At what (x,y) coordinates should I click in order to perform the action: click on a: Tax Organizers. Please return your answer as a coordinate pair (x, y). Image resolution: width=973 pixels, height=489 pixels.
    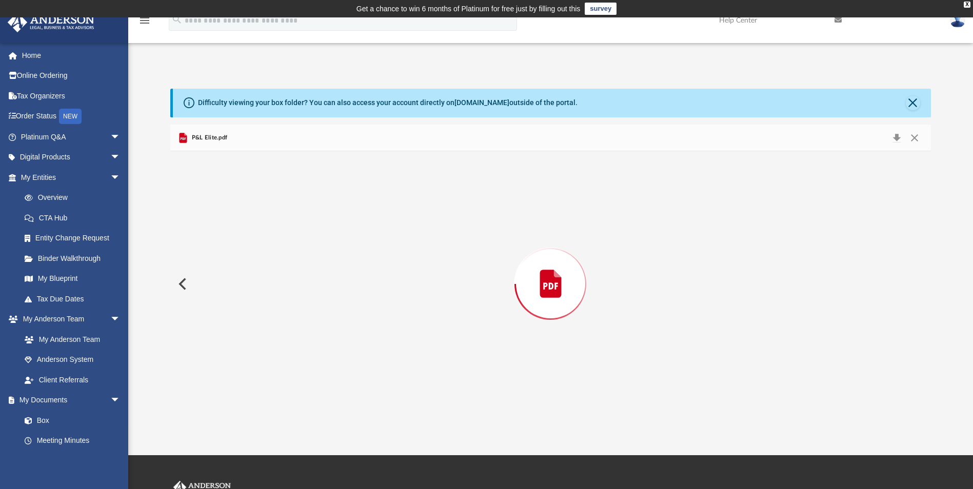
    Looking at the image, I should click on (71, 96).